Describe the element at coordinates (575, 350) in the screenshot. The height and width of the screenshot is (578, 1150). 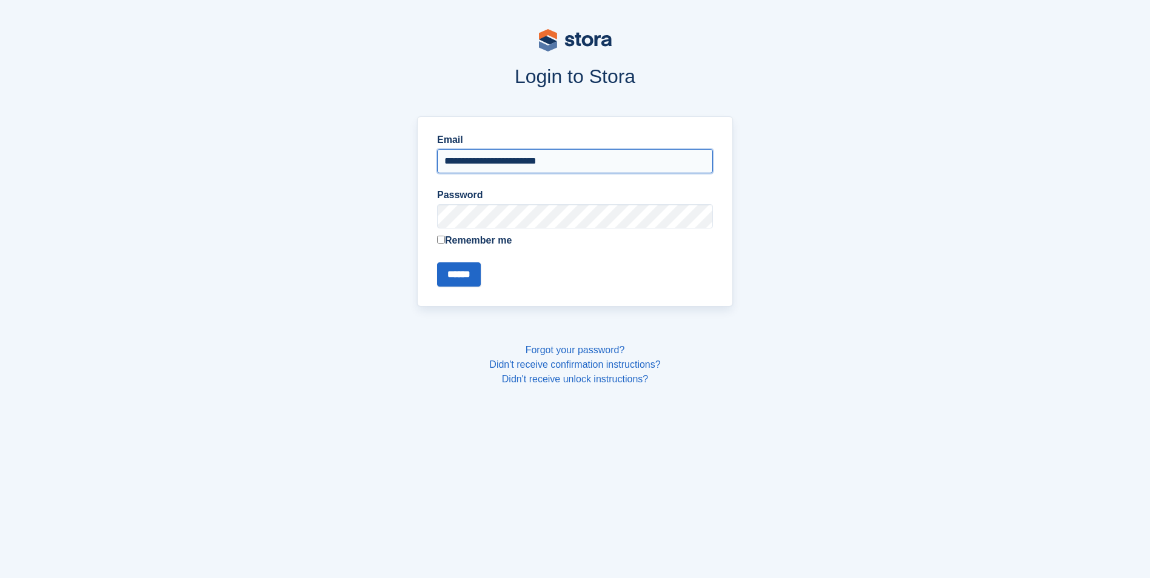
I see `a: Forgot your password?` at that location.